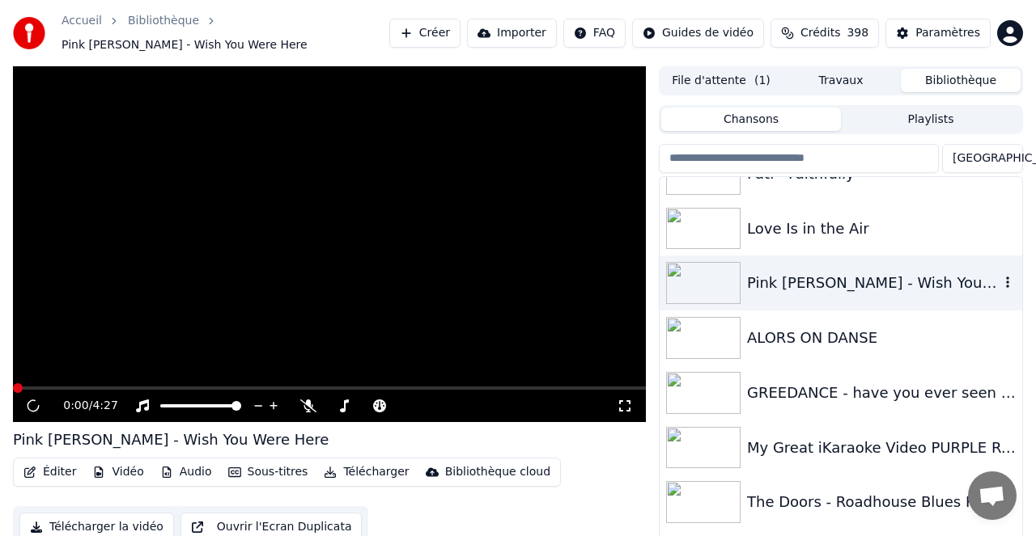 The height and width of the screenshot is (536, 1036). What do you see at coordinates (992, 496) in the screenshot?
I see `div: Ouvrir le chat` at bounding box center [992, 496].